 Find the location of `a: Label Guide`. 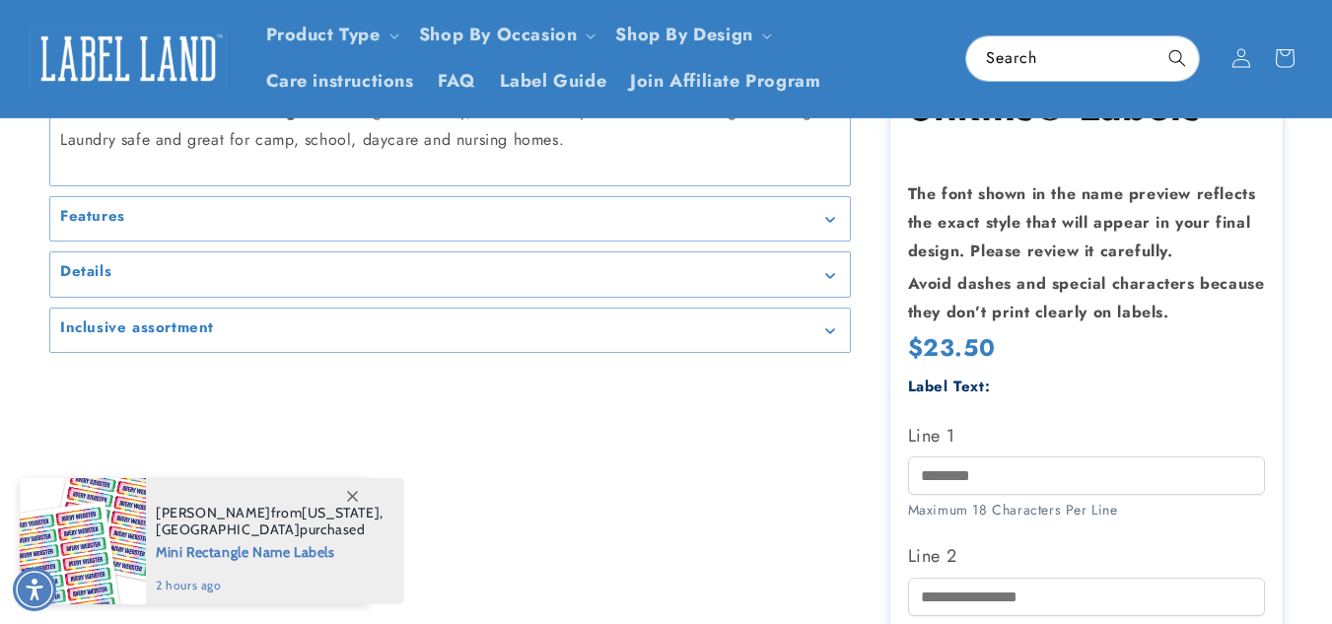

a: Label Guide is located at coordinates (553, 81).